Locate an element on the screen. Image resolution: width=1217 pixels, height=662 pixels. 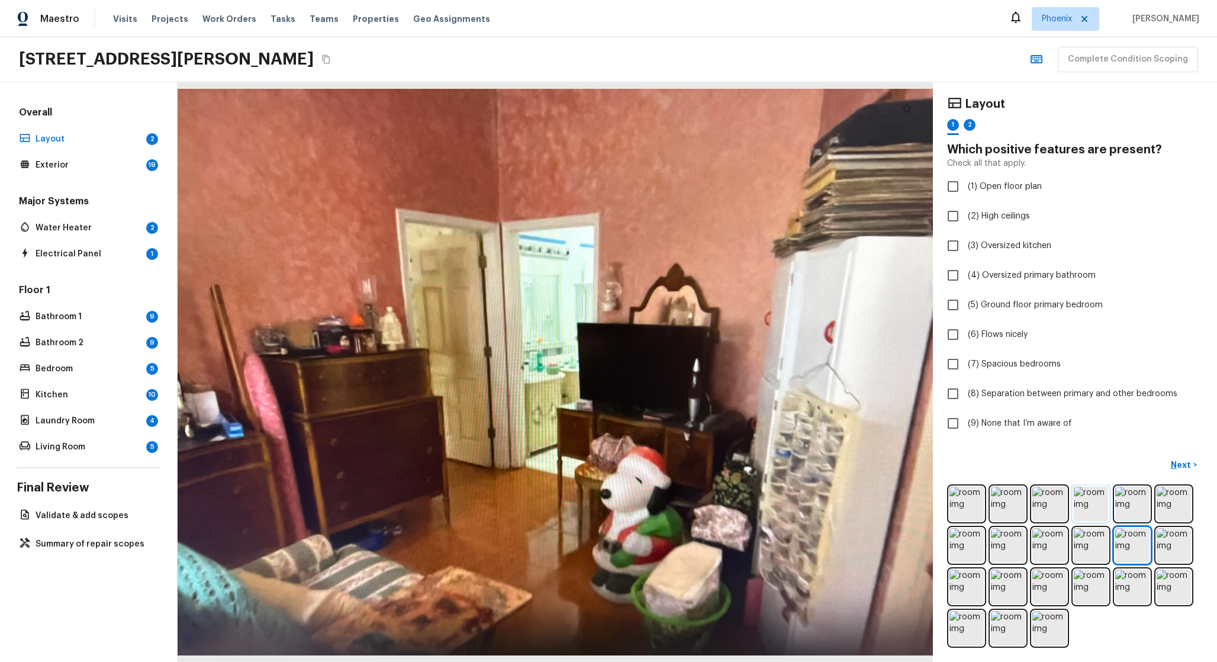
span: (3) Oversized kitchen is located at coordinates (1010, 246).